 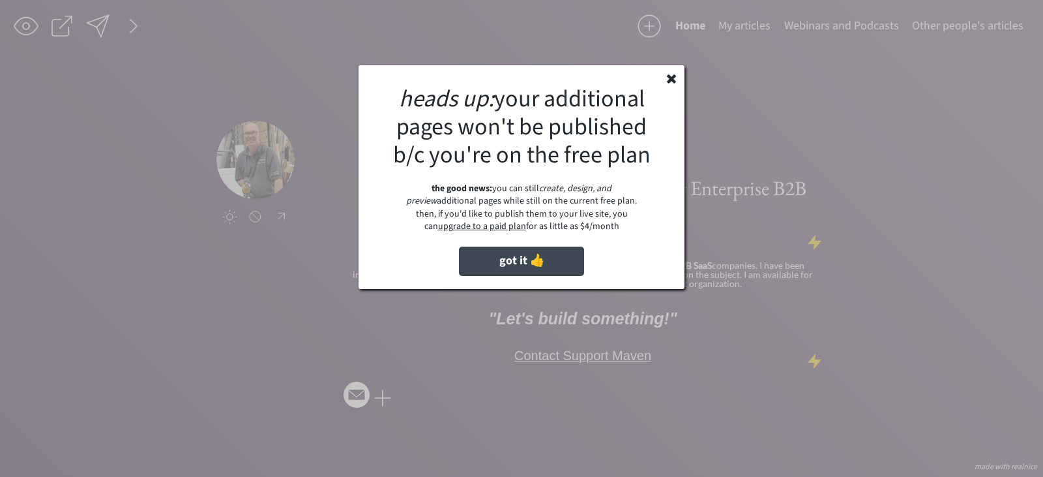 What do you see at coordinates (522, 208) in the screenshot?
I see `div: you can still additional pages while still on the current free plan. then, if you'd like to publi...` at bounding box center [522, 208].